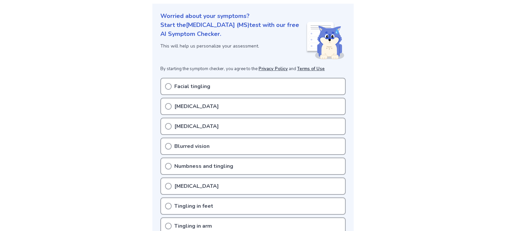  I want to click on p: Tingling in arm, so click(193, 226).